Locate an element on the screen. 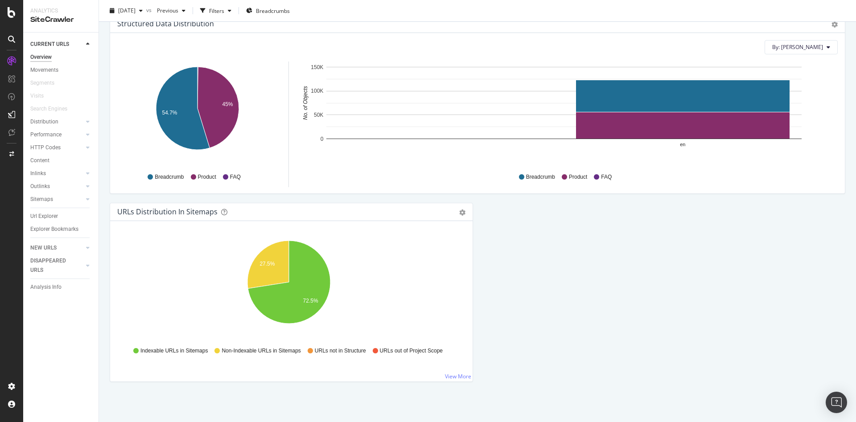 Image resolution: width=856 pixels, height=422 pixels. div: Filters is located at coordinates (217, 10).